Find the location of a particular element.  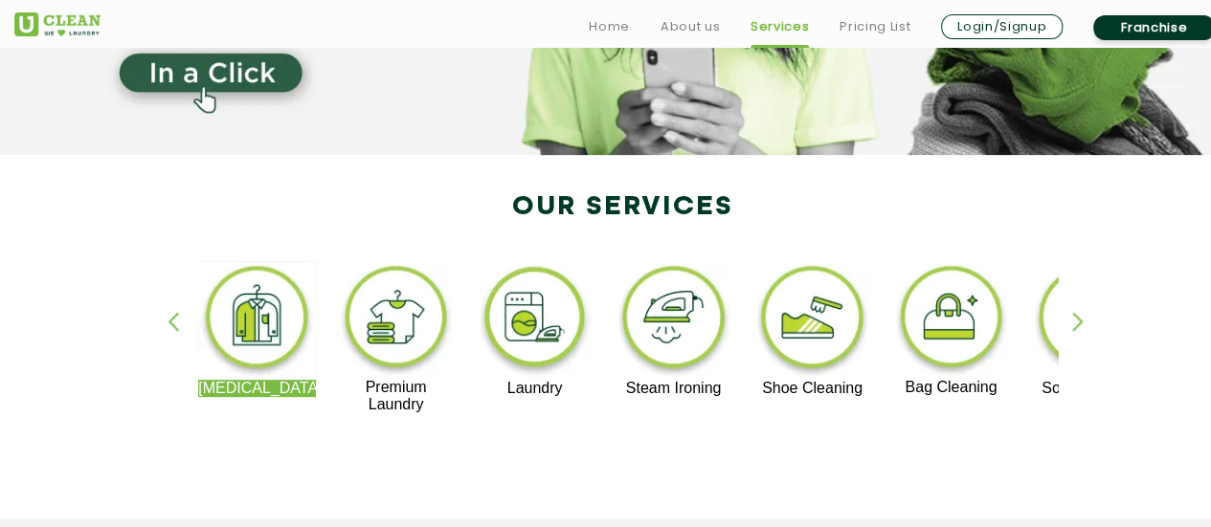

img: dry_cleaning_11zon.webp is located at coordinates (256, 321).